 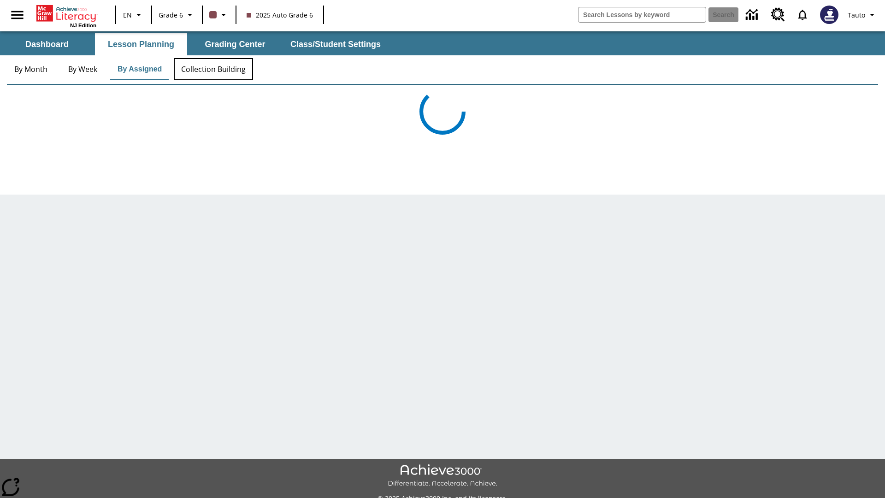 I want to click on button: Profile/Settings, so click(x=862, y=15).